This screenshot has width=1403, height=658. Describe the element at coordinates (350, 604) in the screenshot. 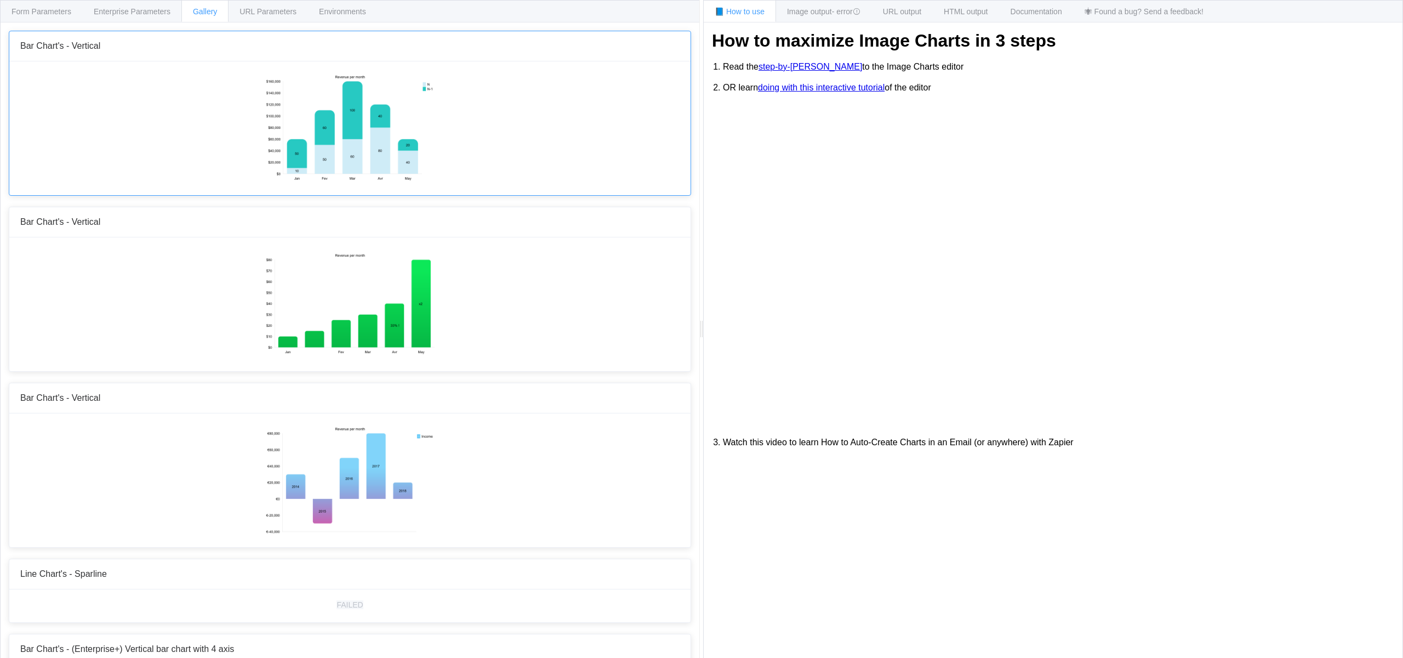

I see `div: FAILED` at that location.